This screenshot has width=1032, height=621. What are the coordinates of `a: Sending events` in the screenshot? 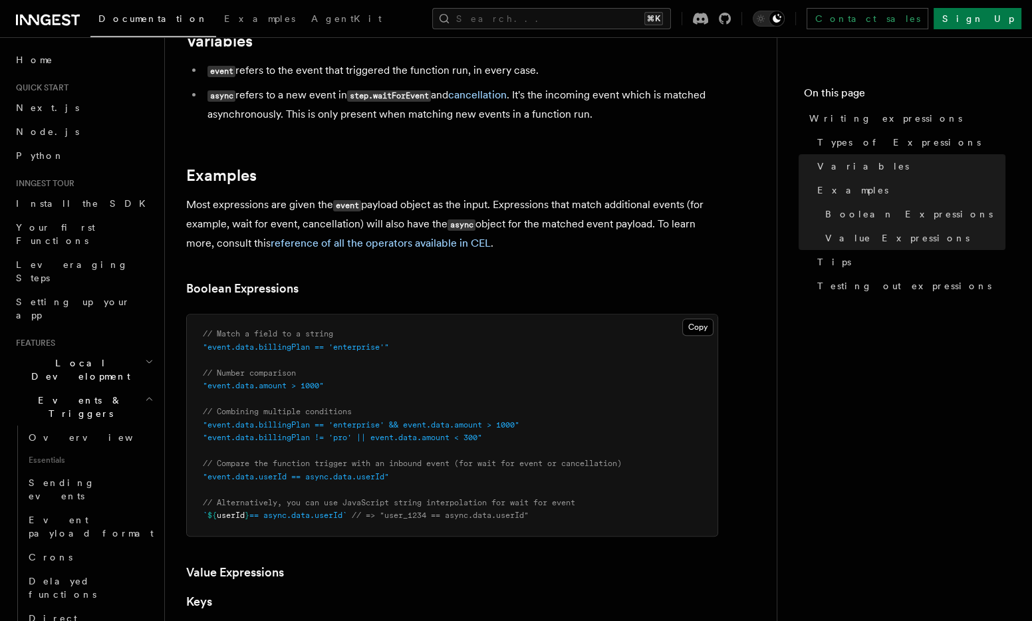 It's located at (90, 489).